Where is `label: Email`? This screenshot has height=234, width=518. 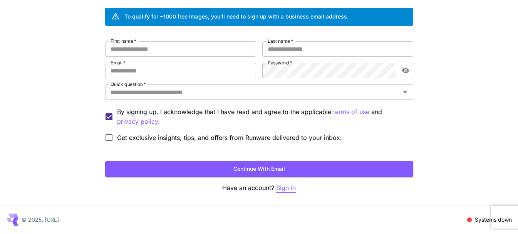
label: Email is located at coordinates (118, 62).